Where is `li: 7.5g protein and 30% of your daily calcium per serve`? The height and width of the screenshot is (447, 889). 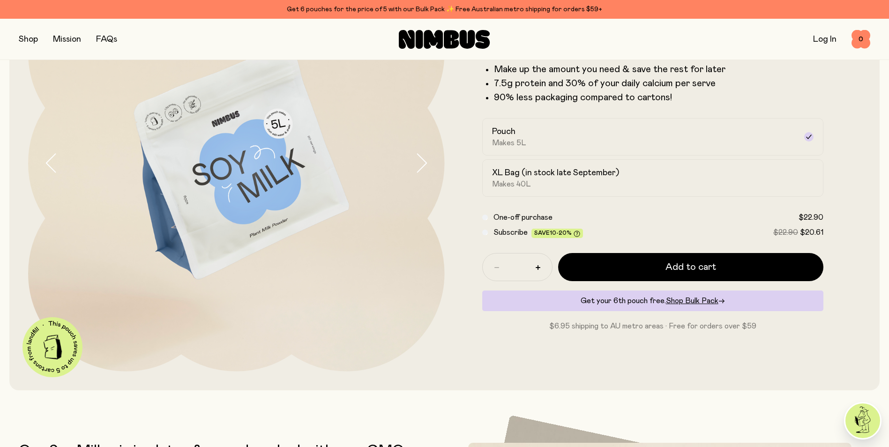 li: 7.5g protein and 30% of your daily calcium per serve is located at coordinates (659, 83).